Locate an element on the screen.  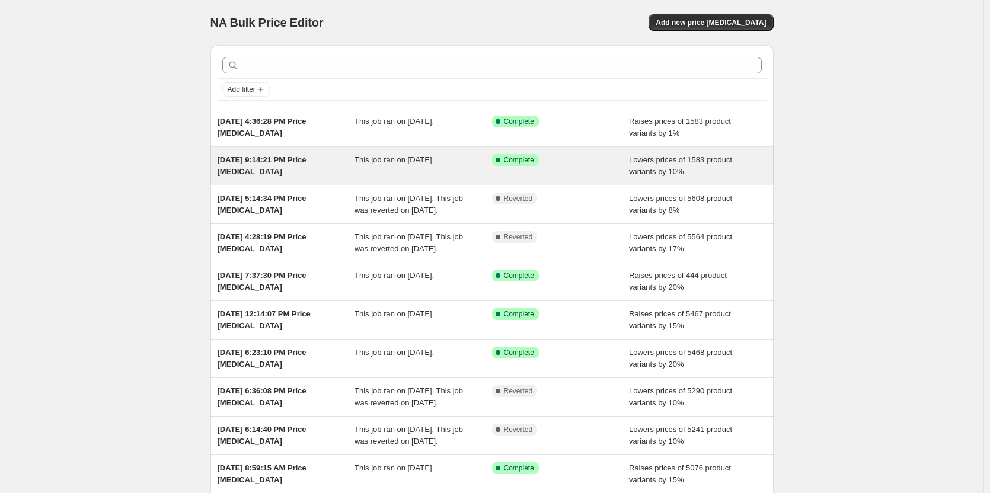
span: Raises prices of 1583 product variants by 1% is located at coordinates (680, 127).